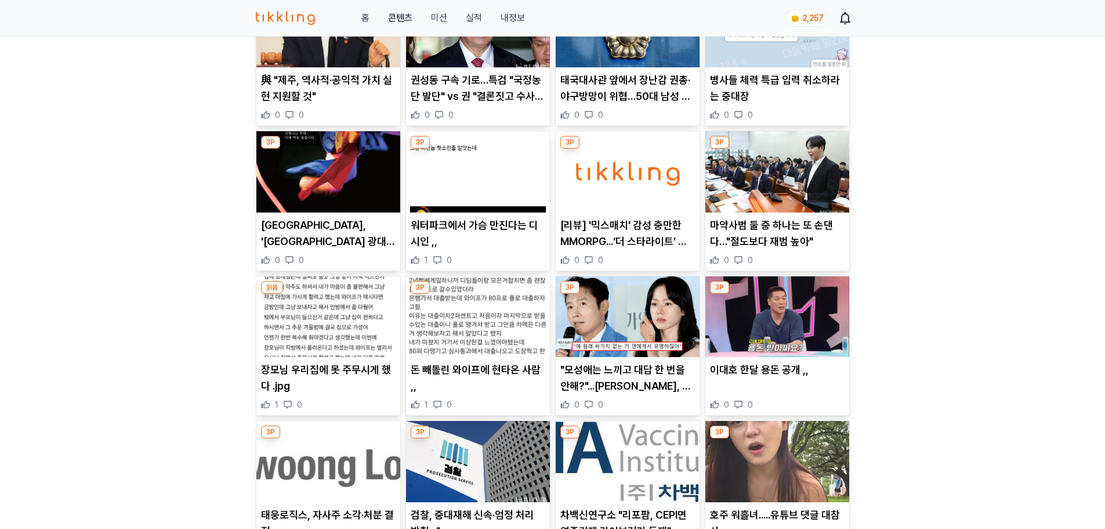  I want to click on img: 검찰, 중대재해 신속·엄정 처리 방침…"불법파견 산재 구속 수사", so click(478, 461).